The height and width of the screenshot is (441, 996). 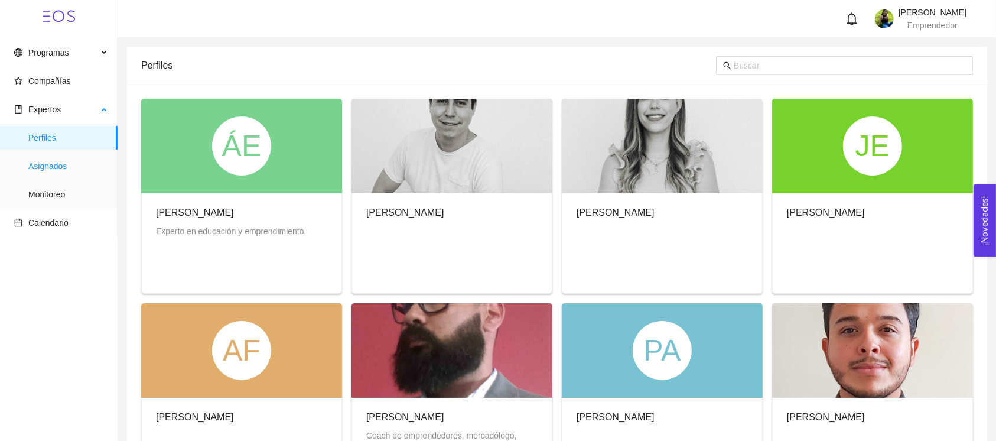 What do you see at coordinates (849, 66) in the screenshot?
I see `input: Buscar` at bounding box center [849, 66].